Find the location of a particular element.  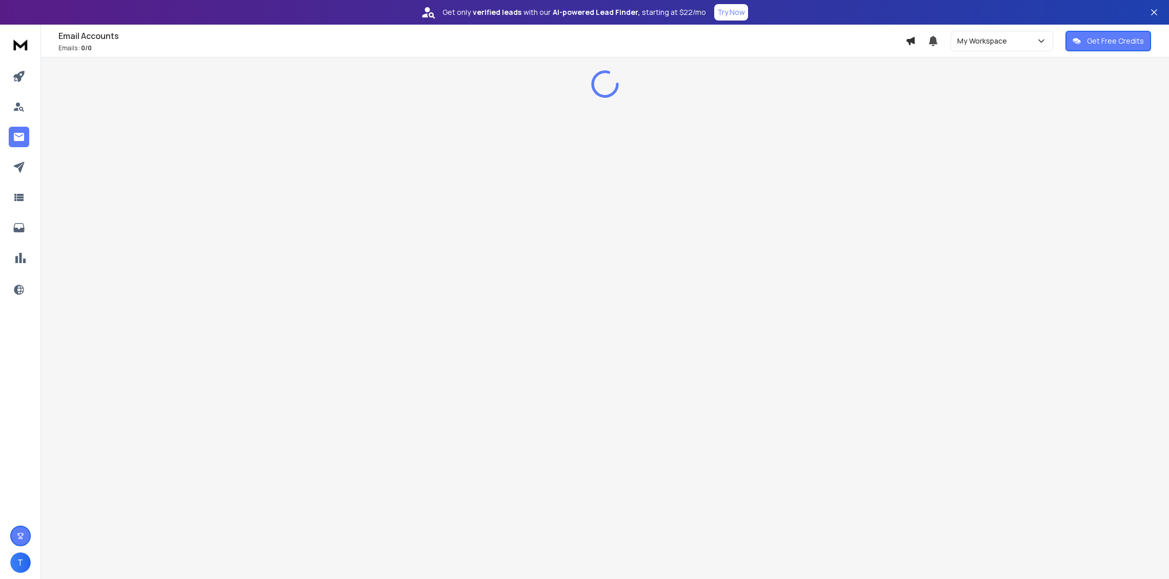

span: T is located at coordinates (21, 562).